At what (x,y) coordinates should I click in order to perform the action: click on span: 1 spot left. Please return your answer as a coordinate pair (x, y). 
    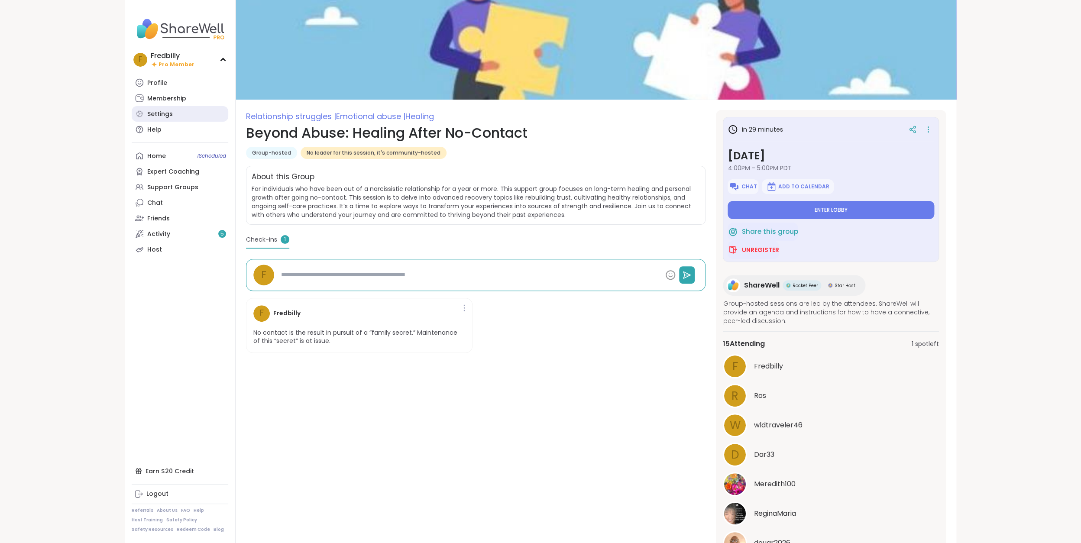
    Looking at the image, I should click on (925, 344).